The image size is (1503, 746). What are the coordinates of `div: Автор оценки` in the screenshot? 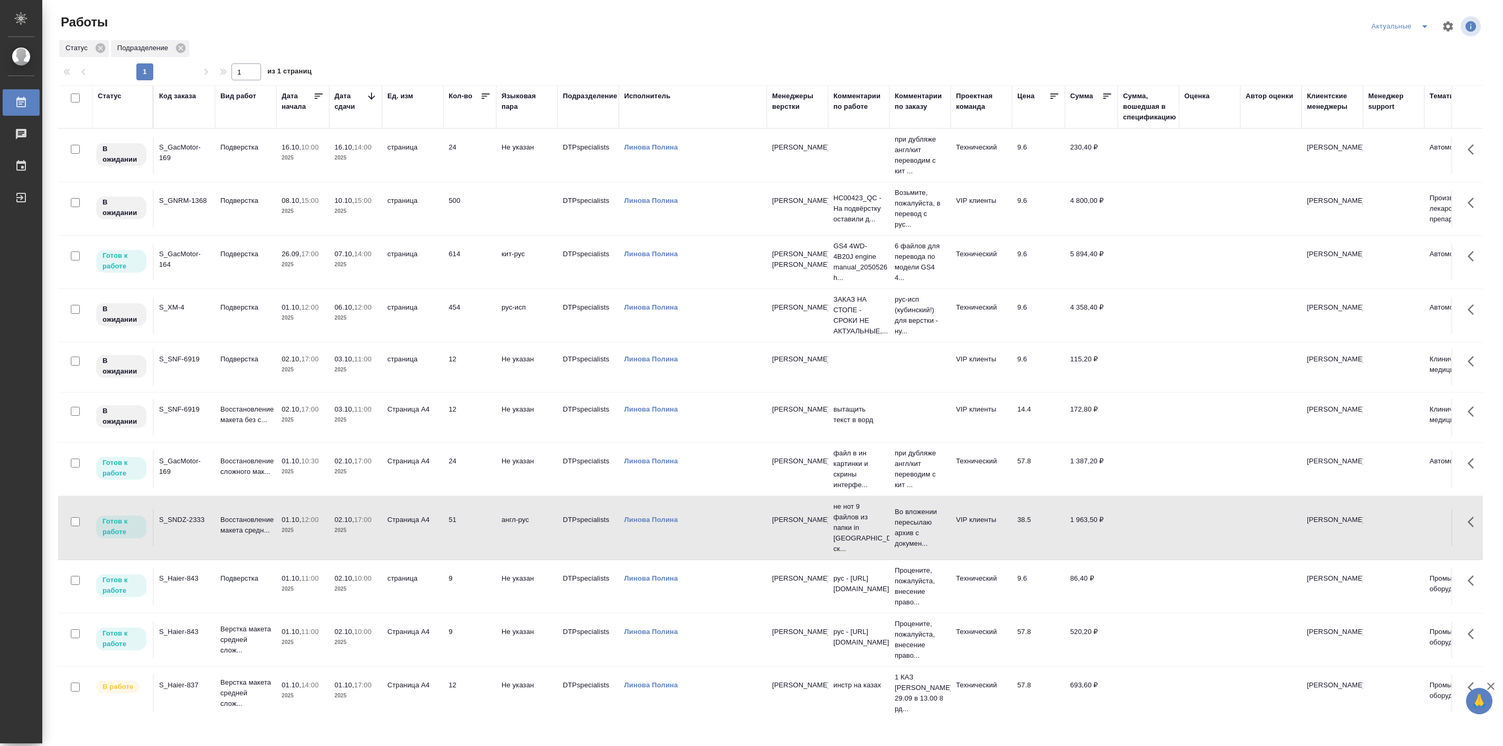 It's located at (1270, 96).